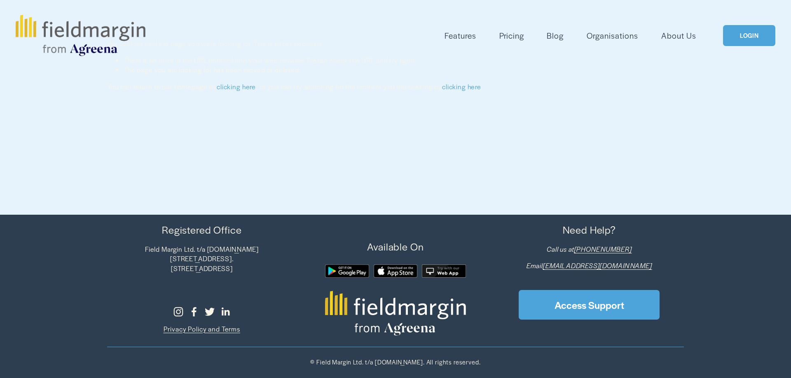 The height and width of the screenshot is (378, 791). Describe the element at coordinates (395, 247) in the screenshot. I see `p: Available On` at that location.